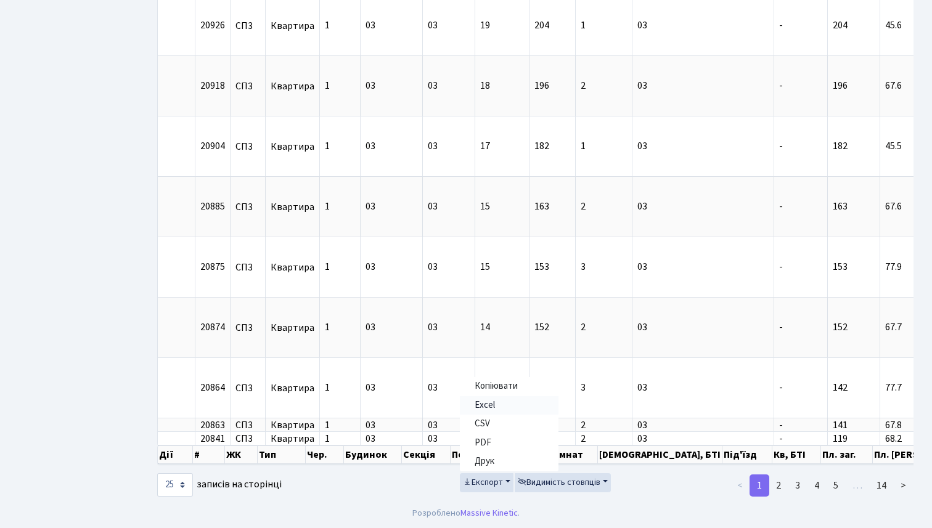  Describe the element at coordinates (559, 483) in the screenshot. I see `span: Видимість стовпців` at that location.